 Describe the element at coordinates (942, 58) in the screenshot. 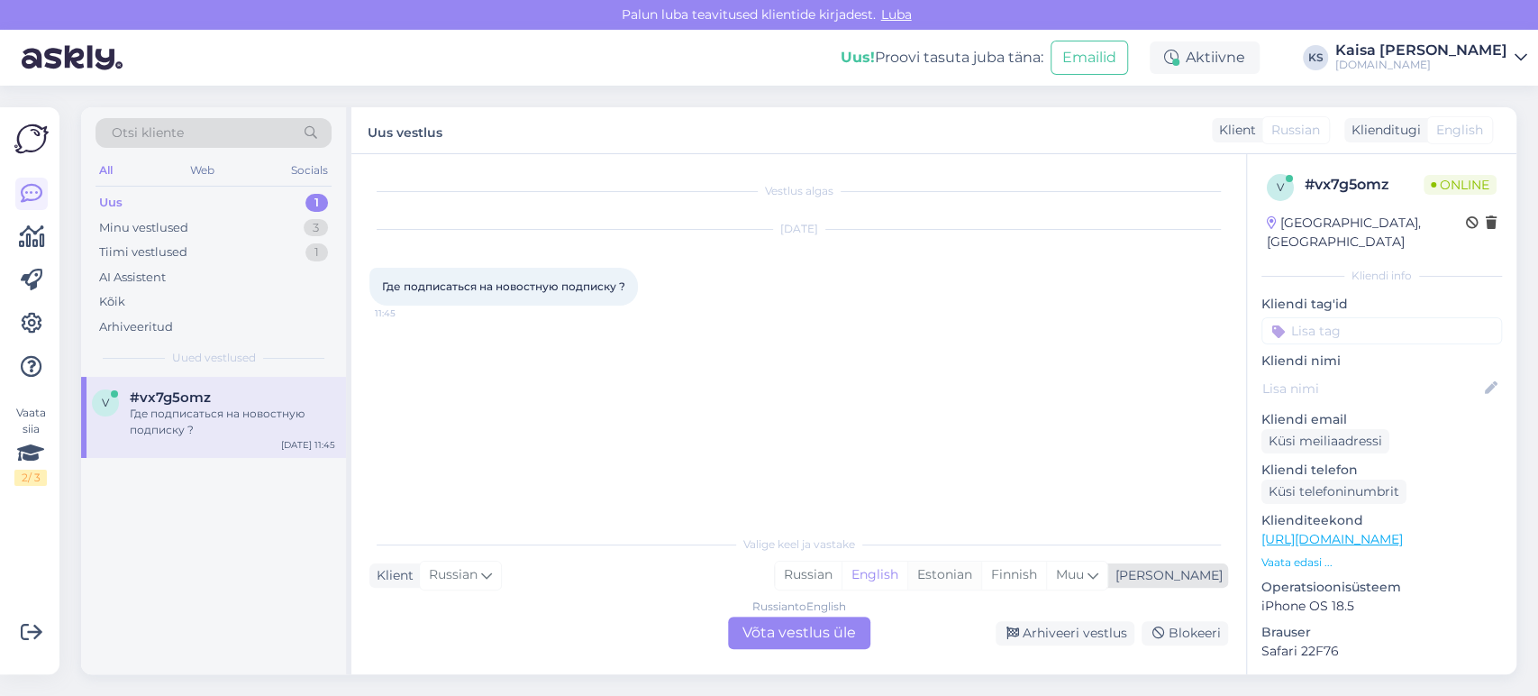

I see `div: Proovi tasuta juba täna:` at that location.